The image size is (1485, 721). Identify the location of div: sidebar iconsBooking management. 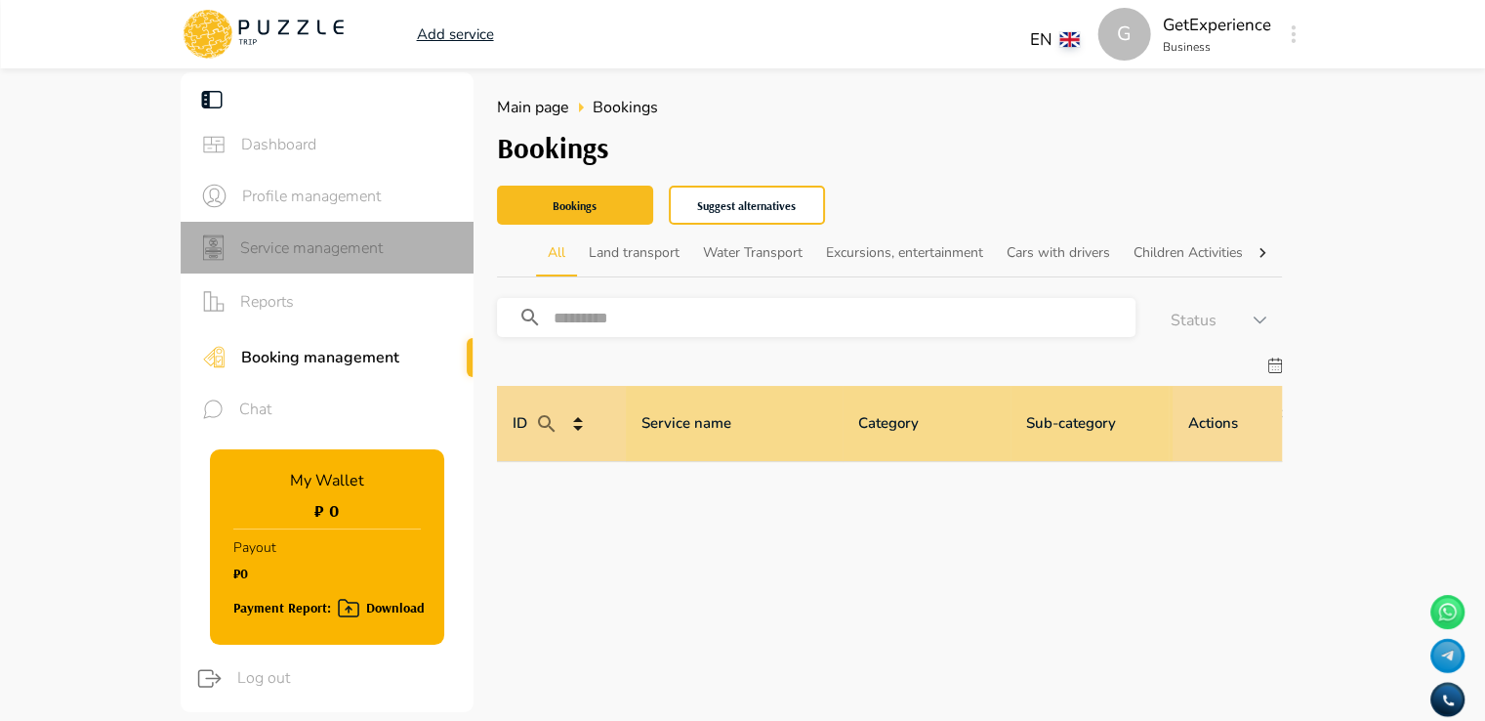
(327, 356).